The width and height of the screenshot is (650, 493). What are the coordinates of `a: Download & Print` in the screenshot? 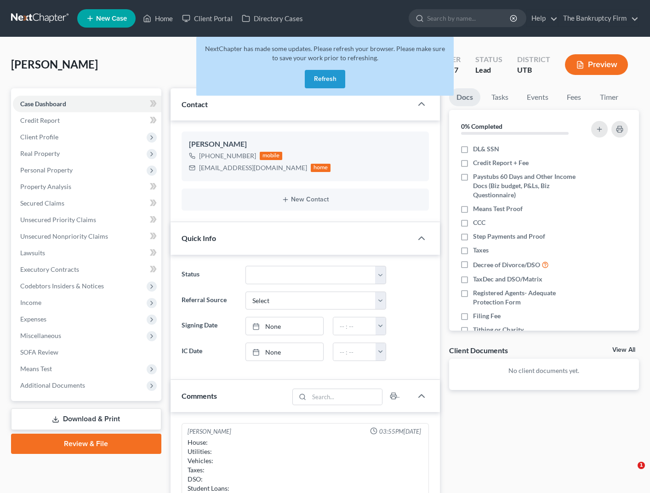 It's located at (86, 419).